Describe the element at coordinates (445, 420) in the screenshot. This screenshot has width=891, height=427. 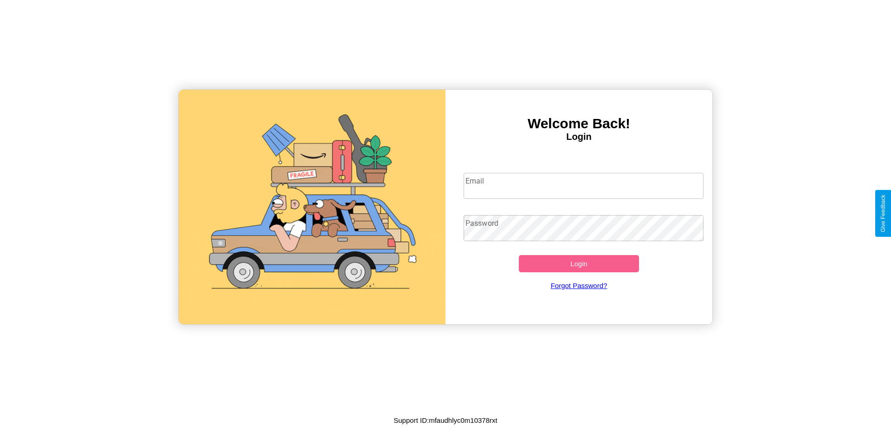
I see `p: Support ID: mfaudhlyc0m10378rxt` at that location.